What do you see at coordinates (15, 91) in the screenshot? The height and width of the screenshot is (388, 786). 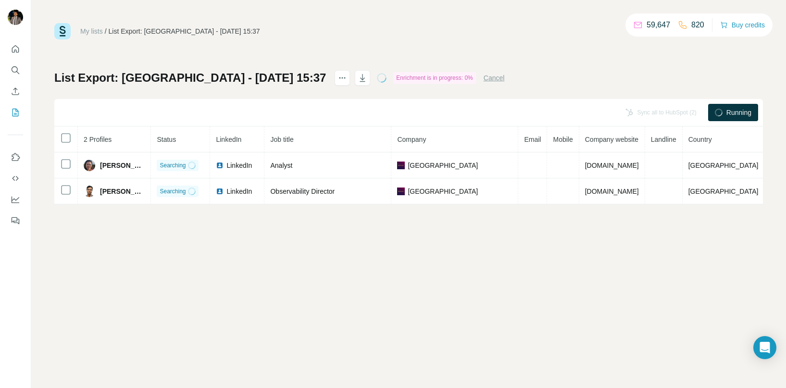 I see `button: Enrich CSV` at bounding box center [15, 91].